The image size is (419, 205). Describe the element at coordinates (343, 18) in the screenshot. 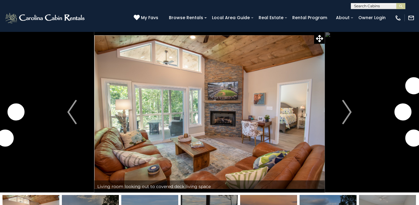

I see `a: About` at that location.